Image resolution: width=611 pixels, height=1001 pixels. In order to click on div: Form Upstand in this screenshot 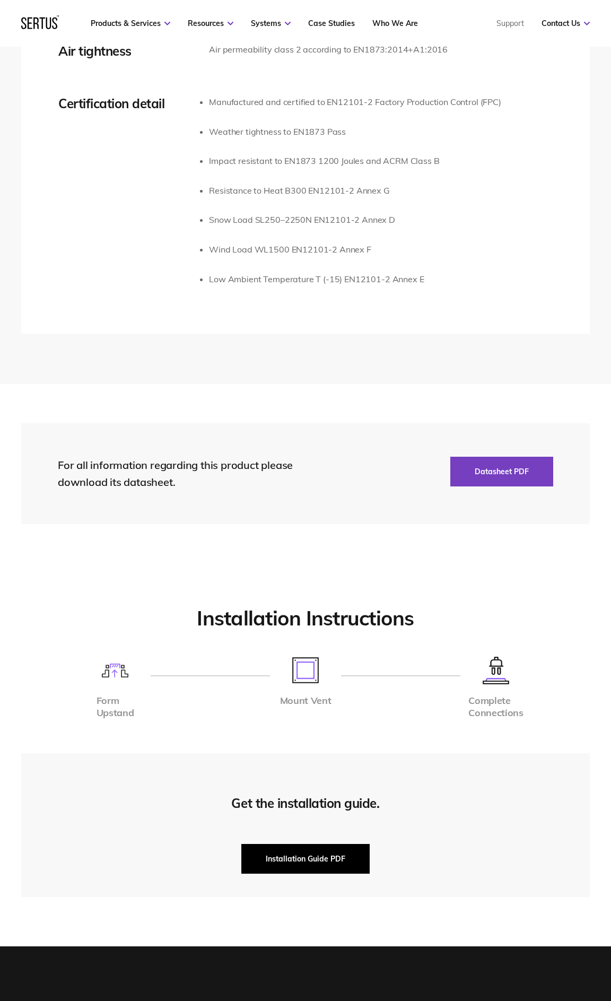, I will do `click(115, 706)`.